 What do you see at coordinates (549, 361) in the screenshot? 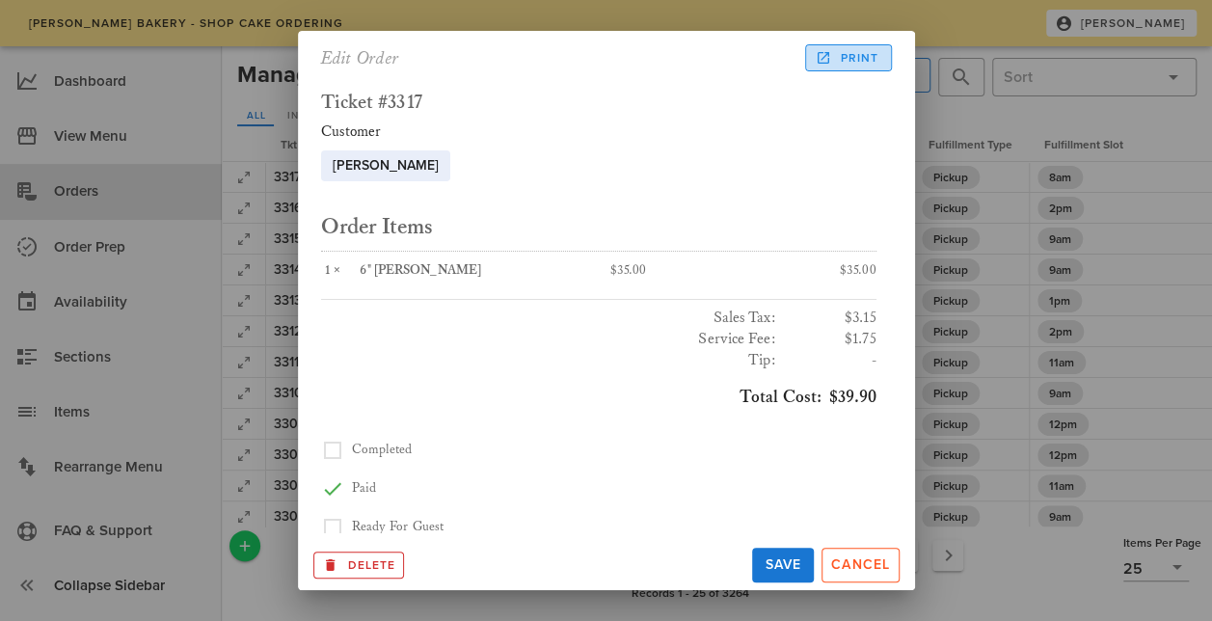
I see `h3: Tip:` at bounding box center [549, 361].